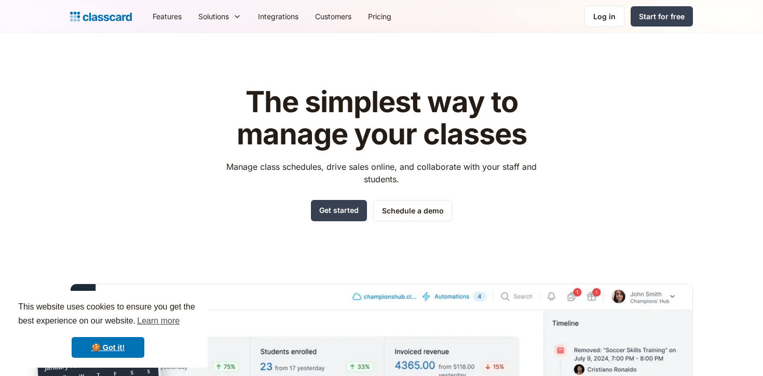  Describe the element at coordinates (382, 118) in the screenshot. I see `h1: The simplest way to manage your classes` at that location.